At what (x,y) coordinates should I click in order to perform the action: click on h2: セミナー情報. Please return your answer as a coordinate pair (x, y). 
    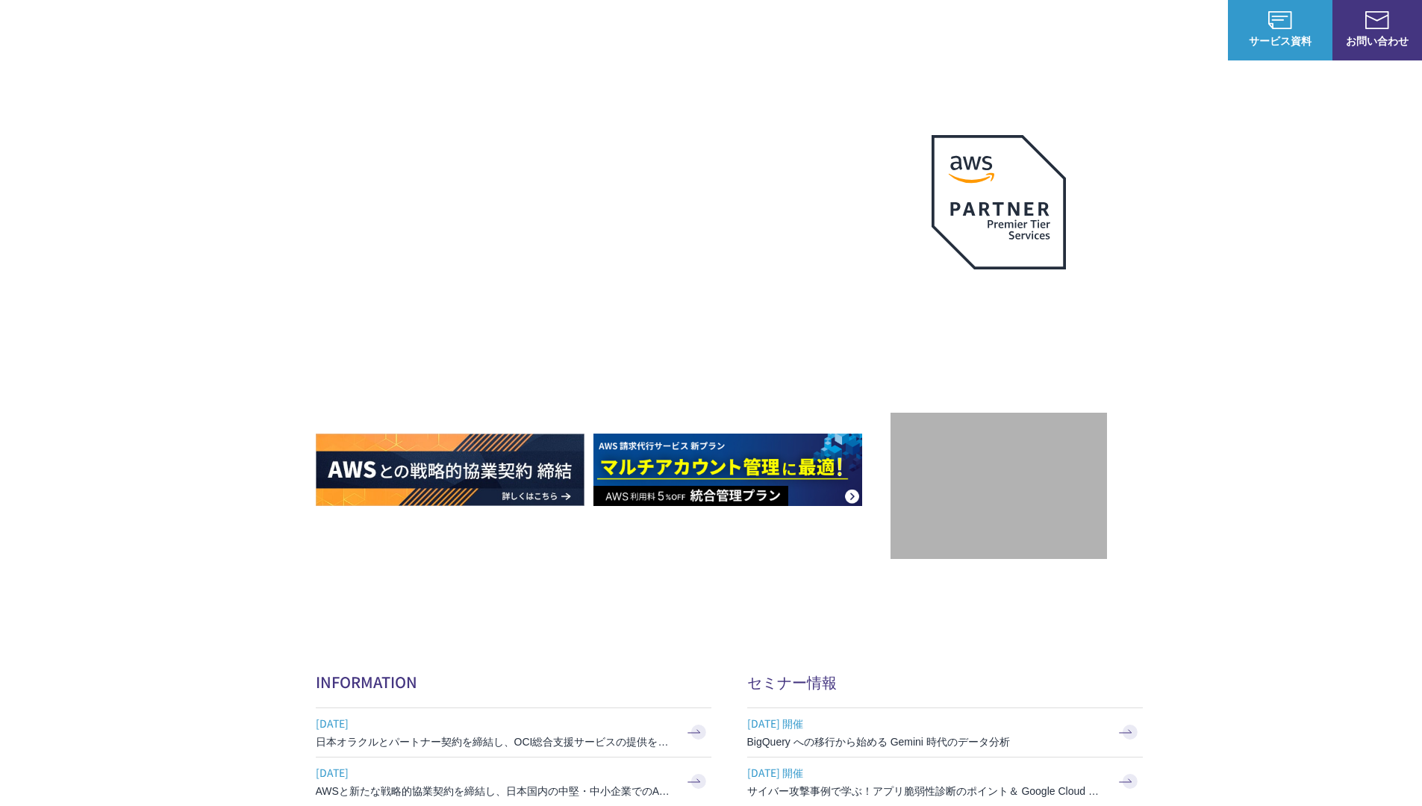
    Looking at the image, I should click on (945, 681).